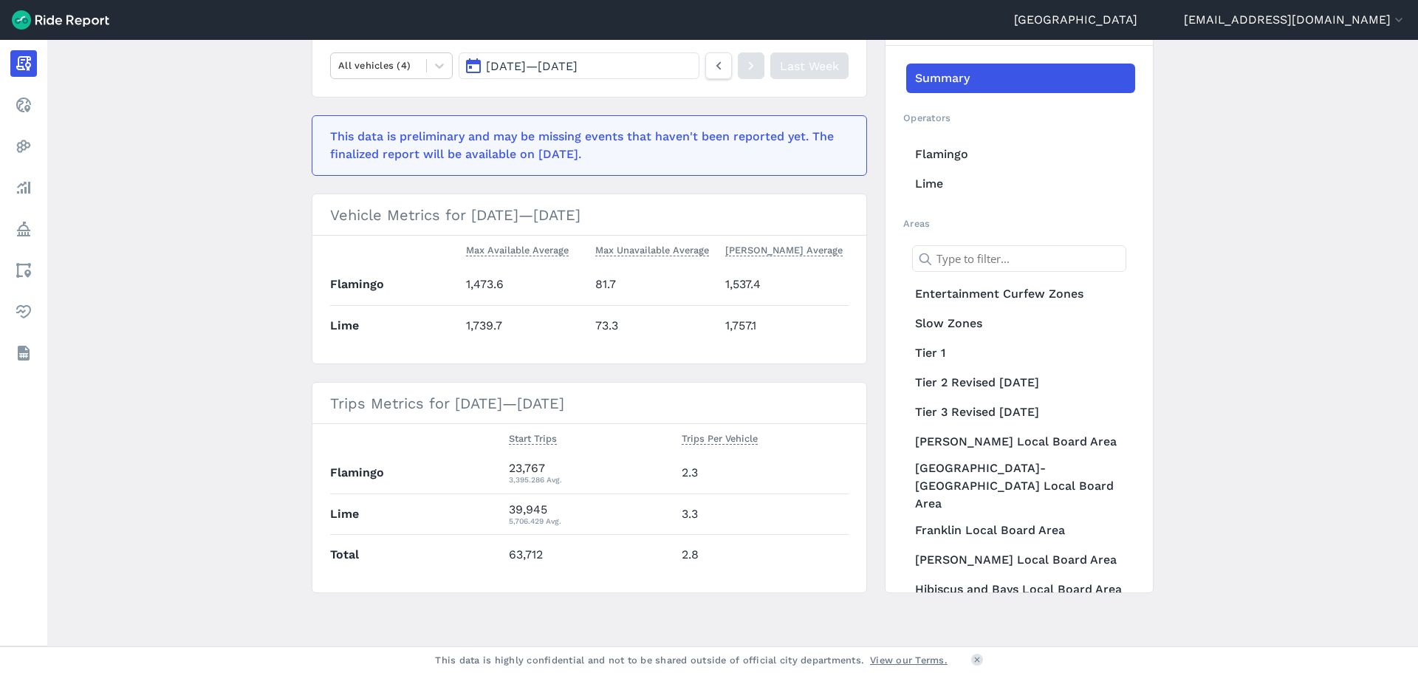 This screenshot has width=1418, height=673. What do you see at coordinates (417, 554) in the screenshot?
I see `th: Total` at bounding box center [417, 554].